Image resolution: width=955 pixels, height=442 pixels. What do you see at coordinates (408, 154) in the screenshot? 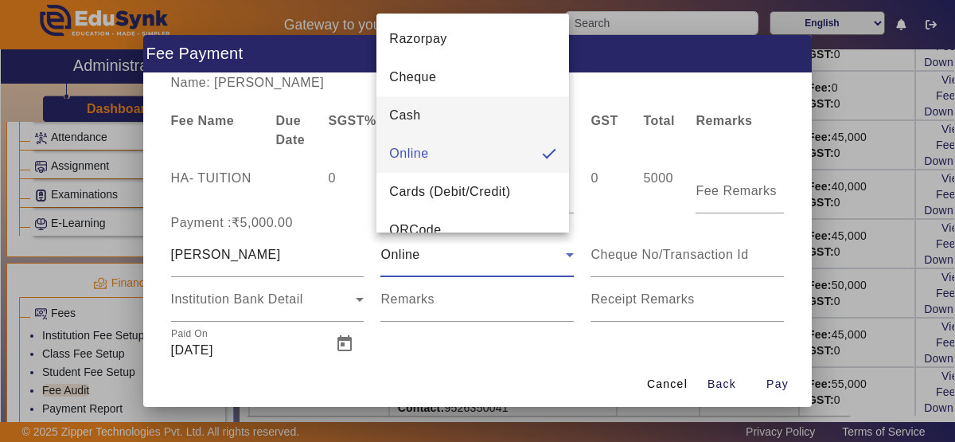
I see `span: Online` at bounding box center [408, 154].